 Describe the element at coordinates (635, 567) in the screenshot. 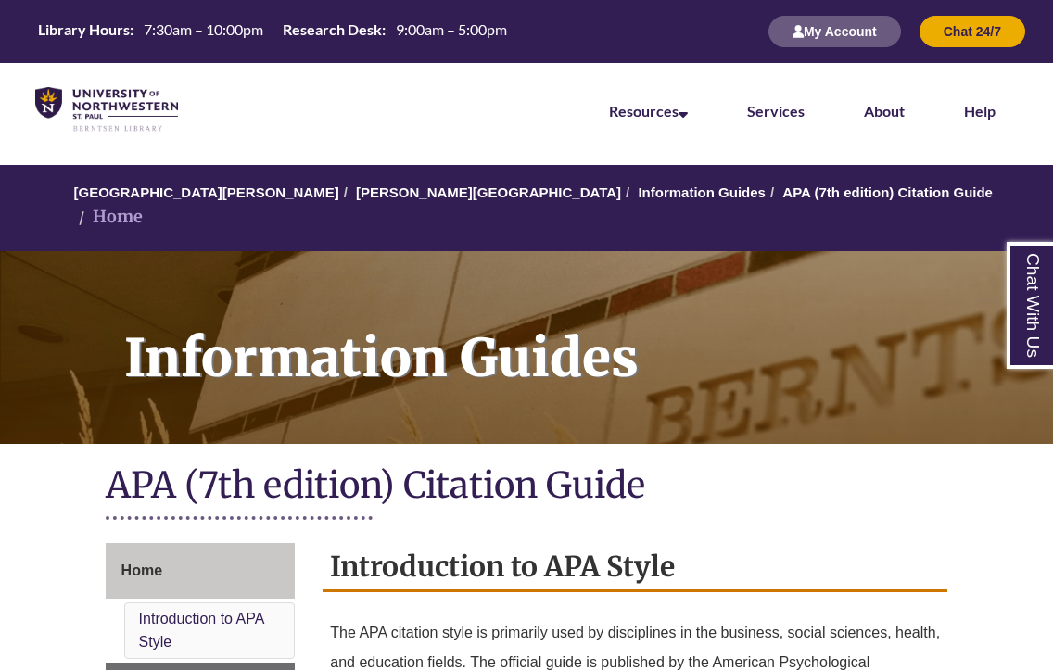

I see `h2: Introduction to APA Style` at that location.